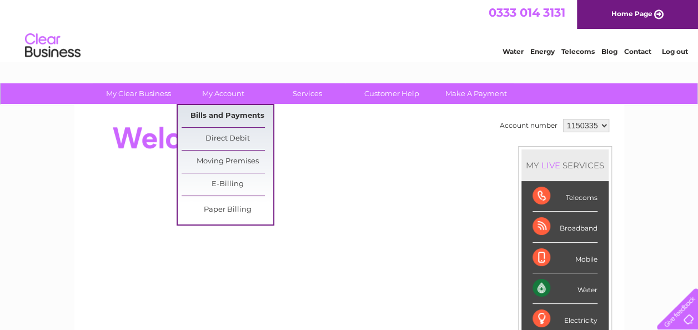 Image resolution: width=698 pixels, height=330 pixels. What do you see at coordinates (227, 184) in the screenshot?
I see `a: E-Billing` at bounding box center [227, 184].